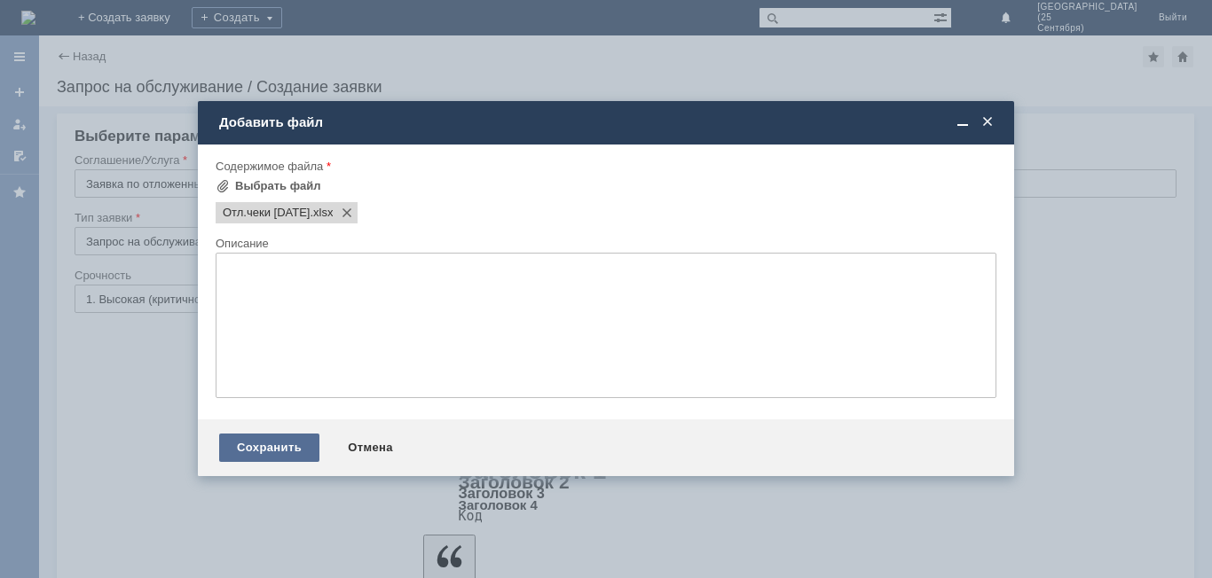  What do you see at coordinates (278, 186) in the screenshot?
I see `div: Выбрать файл` at bounding box center [278, 186].